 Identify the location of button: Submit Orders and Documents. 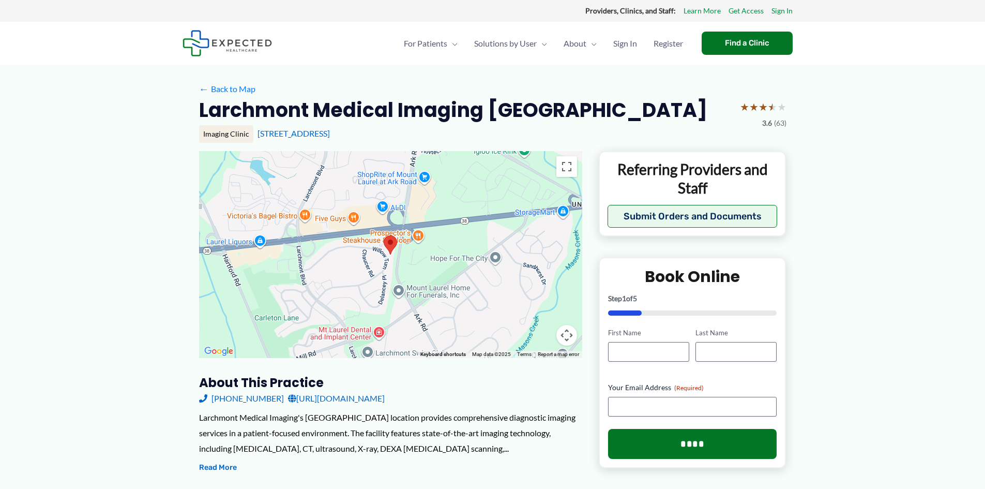
(693, 216).